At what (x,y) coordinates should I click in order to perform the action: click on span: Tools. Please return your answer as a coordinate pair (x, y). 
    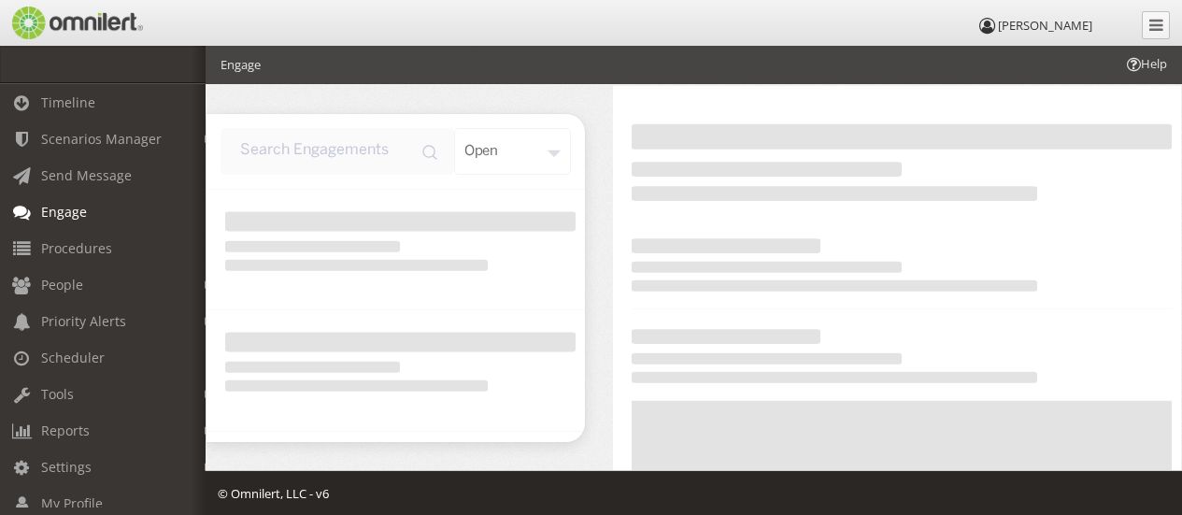
    Looking at the image, I should click on (57, 393).